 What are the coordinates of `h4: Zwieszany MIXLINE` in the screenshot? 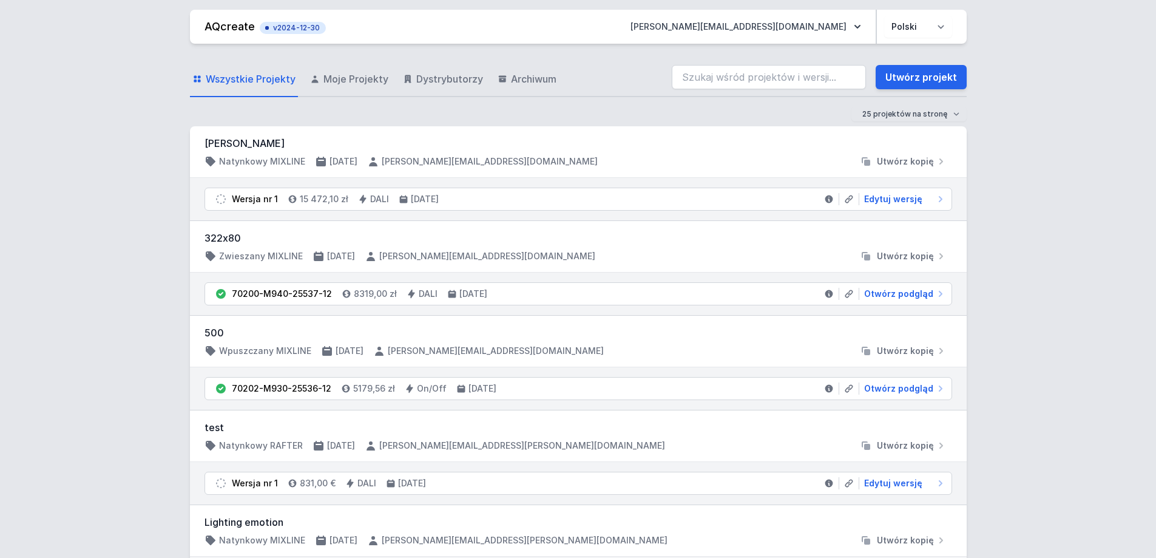 It's located at (261, 256).